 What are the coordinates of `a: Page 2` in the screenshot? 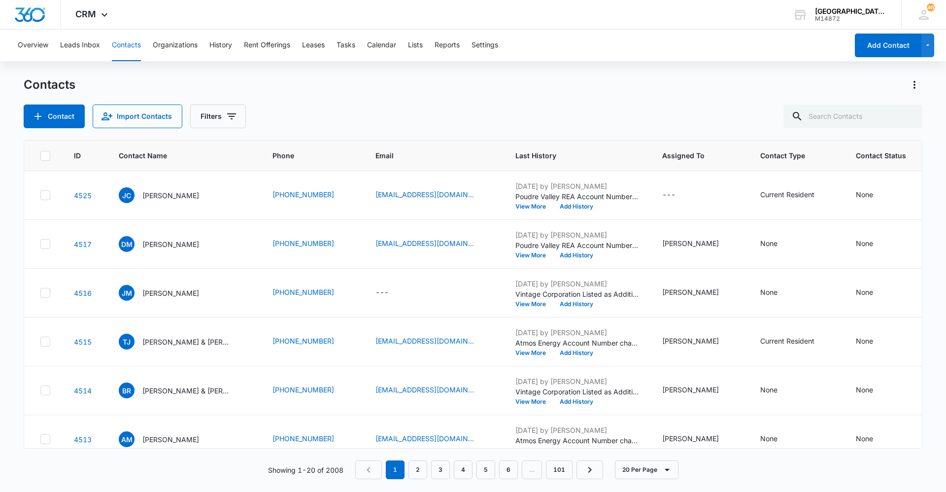 It's located at (418, 469).